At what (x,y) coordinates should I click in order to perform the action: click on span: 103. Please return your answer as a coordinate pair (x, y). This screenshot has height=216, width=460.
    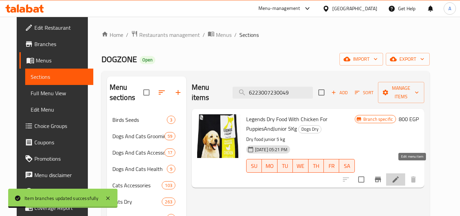
    Looking at the image, I should click on (168, 185).